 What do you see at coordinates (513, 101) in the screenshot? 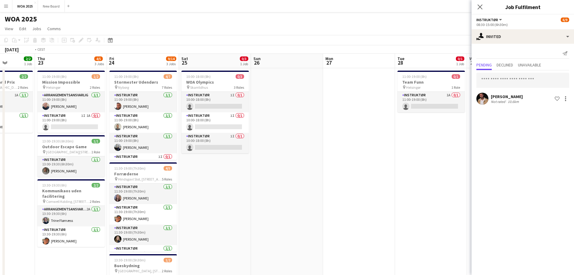
I see `div: 10.6km` at bounding box center [513, 101].